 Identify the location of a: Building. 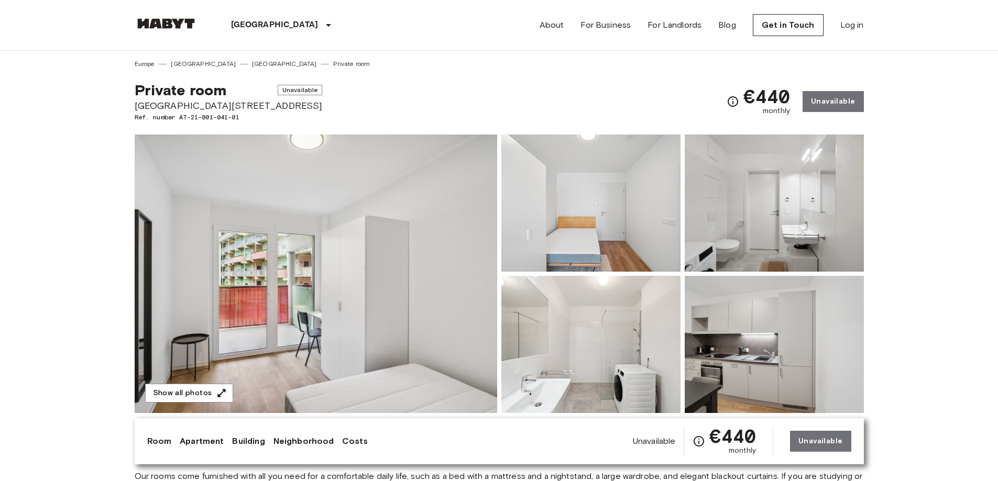
(248, 442).